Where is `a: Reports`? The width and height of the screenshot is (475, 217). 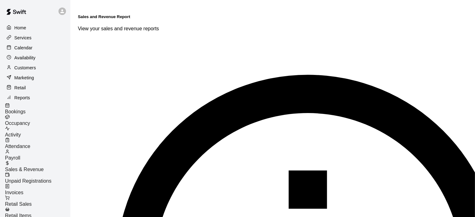
a: Reports is located at coordinates (35, 98).